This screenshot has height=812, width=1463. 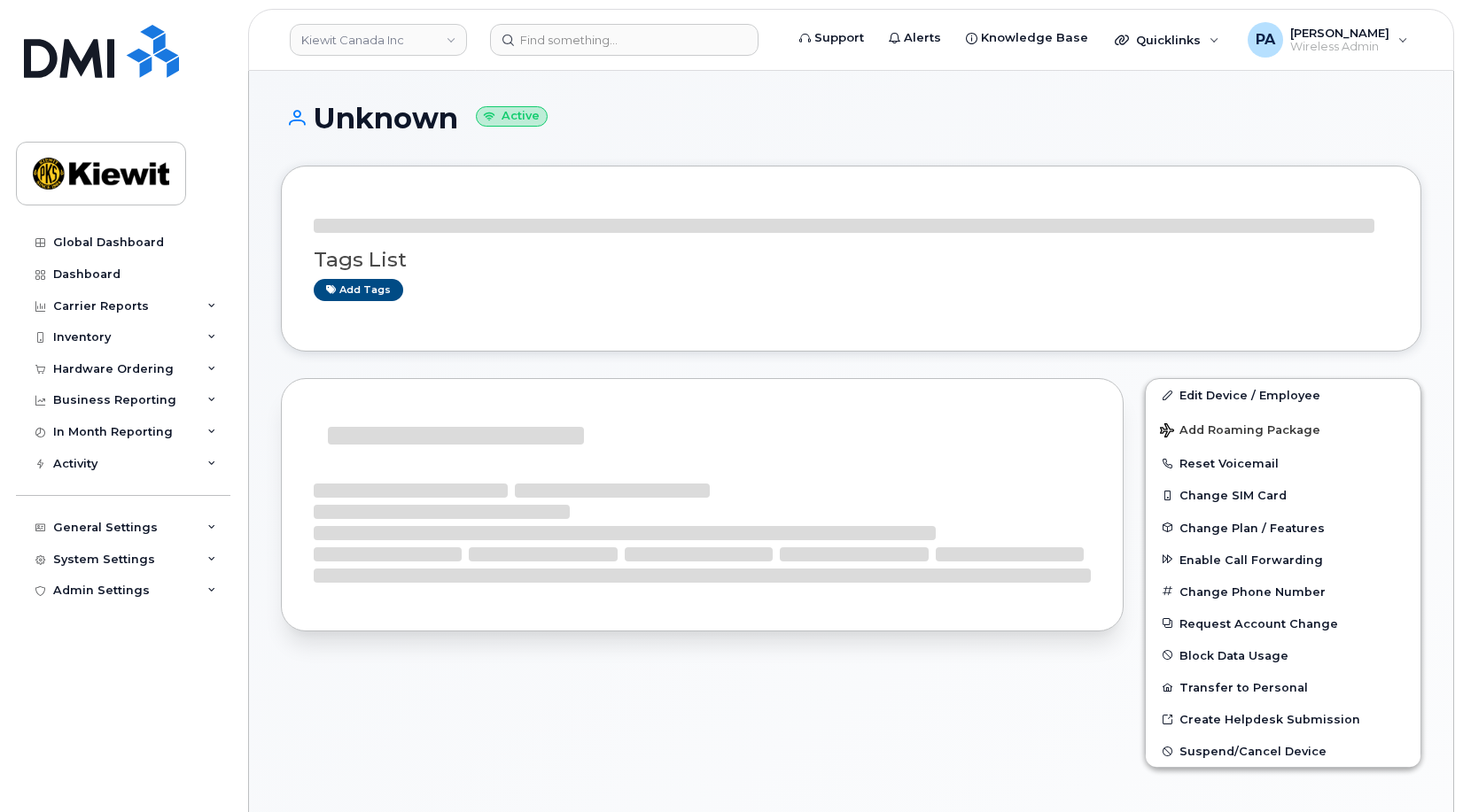 What do you see at coordinates (850, 260) in the screenshot?
I see `h3: Tags List` at bounding box center [850, 260].